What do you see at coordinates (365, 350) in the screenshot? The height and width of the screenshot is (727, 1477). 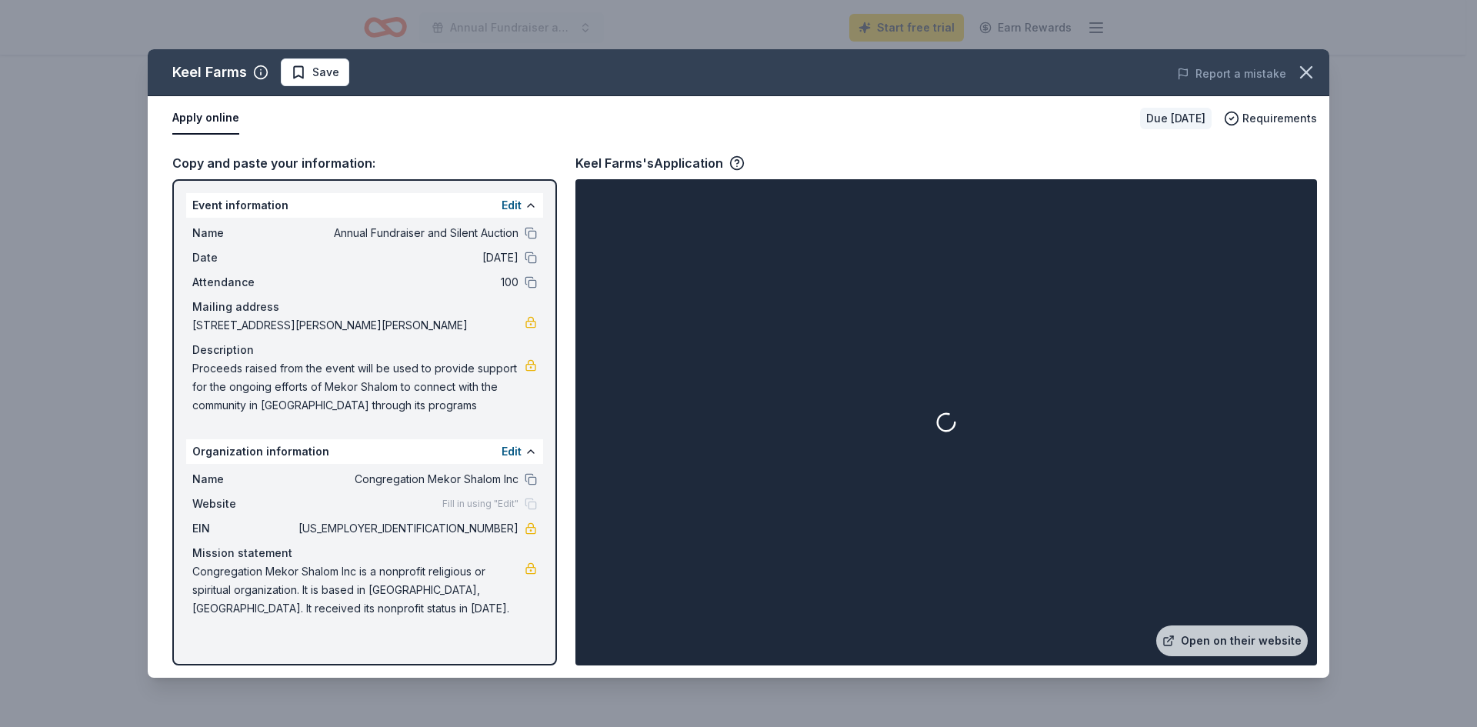 I see `div: Description` at bounding box center [365, 350].